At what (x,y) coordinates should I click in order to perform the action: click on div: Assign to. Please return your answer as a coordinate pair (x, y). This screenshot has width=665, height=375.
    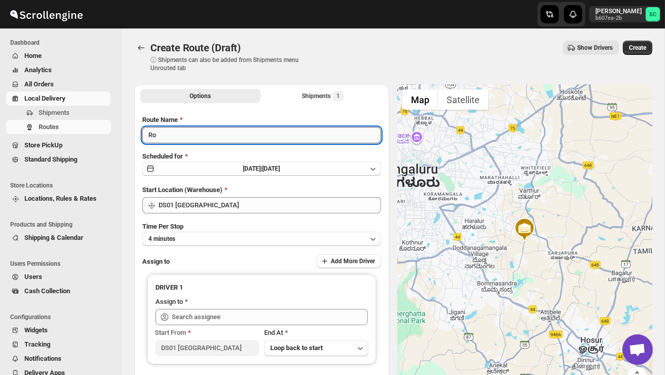
    Looking at the image, I should click on (169, 302).